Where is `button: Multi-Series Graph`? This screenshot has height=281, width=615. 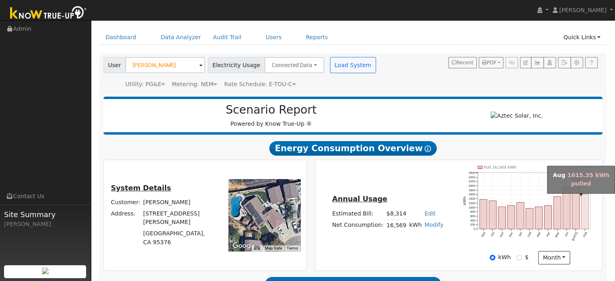
button: Multi-Series Graph is located at coordinates (537, 63).